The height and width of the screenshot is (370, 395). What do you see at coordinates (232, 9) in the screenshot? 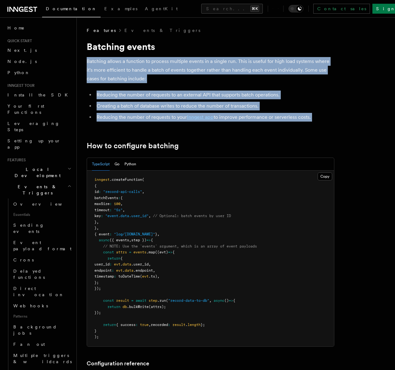
I see `button: Search...⌘K` at bounding box center [232, 9].